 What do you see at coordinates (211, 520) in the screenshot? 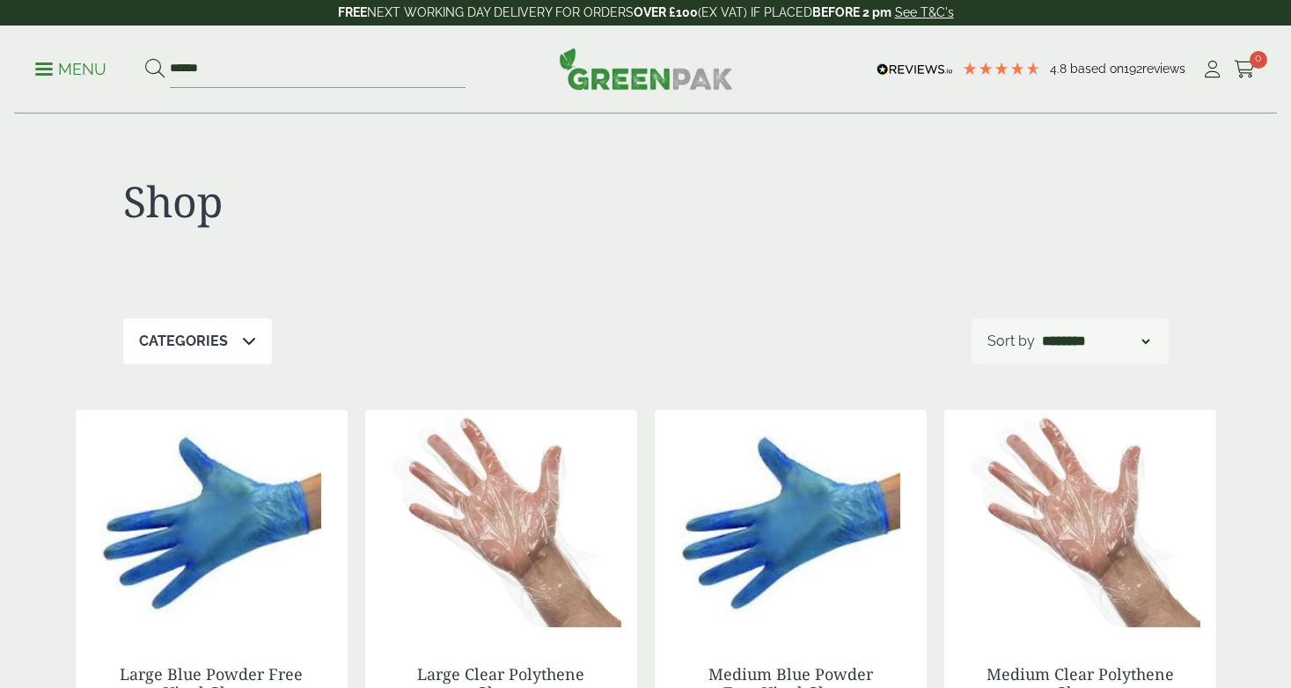
I see `img: 4130015K-Blue-Vinyl-Powder-Free-Gloves-Large` at bounding box center [211, 520].